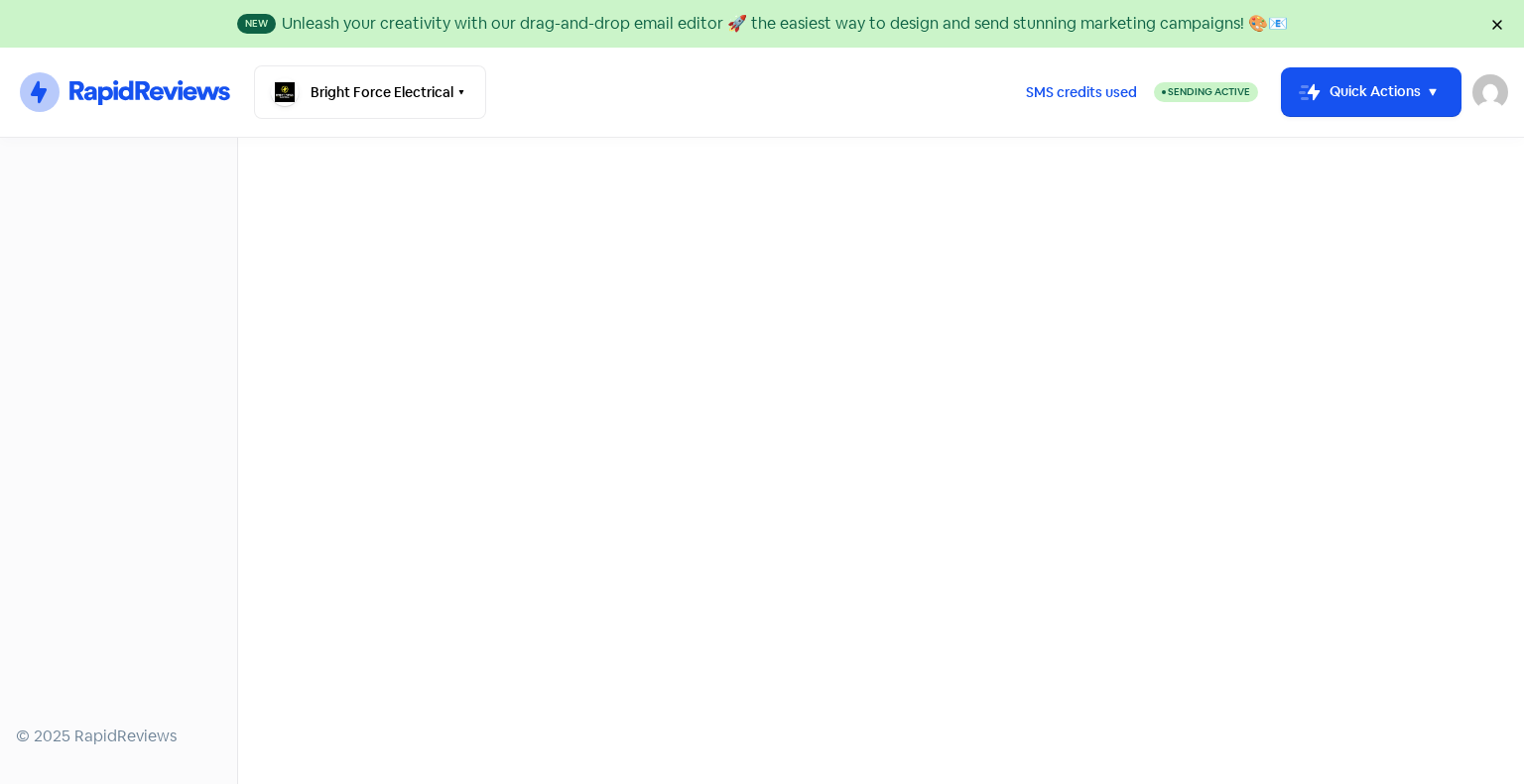 The width and height of the screenshot is (1524, 784). Describe the element at coordinates (1371, 92) in the screenshot. I see `button: Quick Actions` at that location.